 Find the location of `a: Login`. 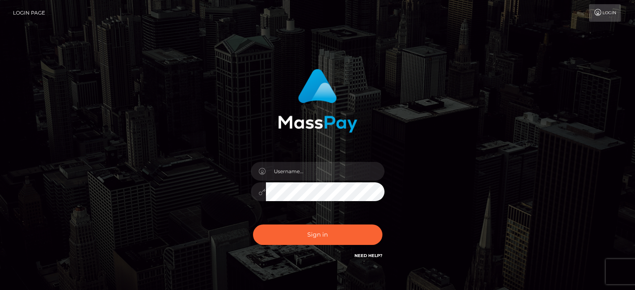

a: Login is located at coordinates (605, 13).